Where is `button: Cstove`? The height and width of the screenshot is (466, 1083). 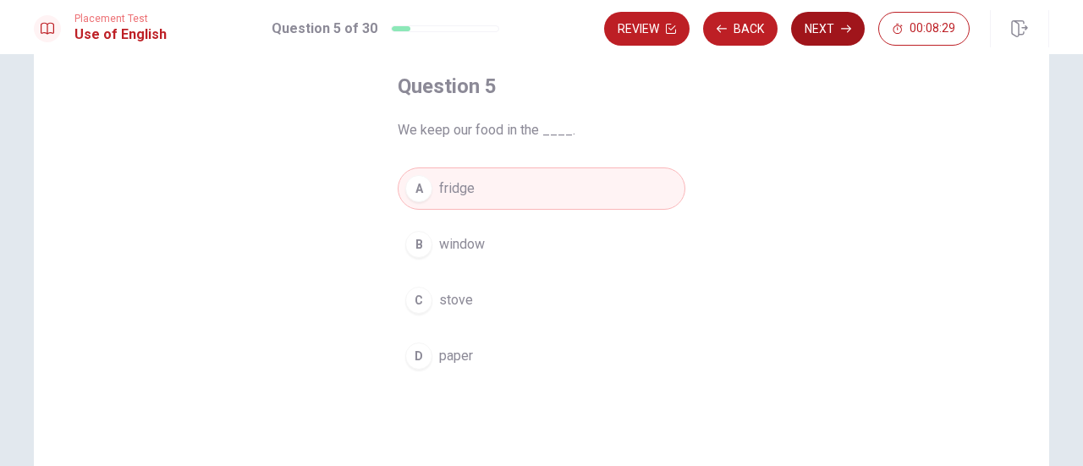
button: Cstove is located at coordinates (542, 300).